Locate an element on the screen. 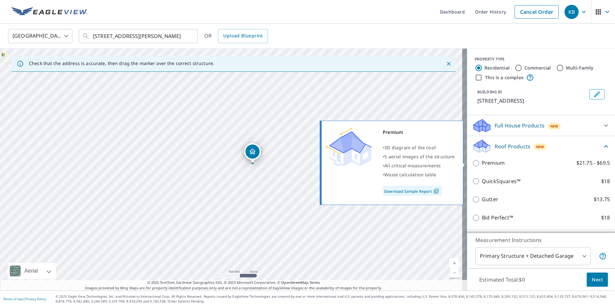 This screenshot has width=615, height=307. button: Close is located at coordinates (449, 64).